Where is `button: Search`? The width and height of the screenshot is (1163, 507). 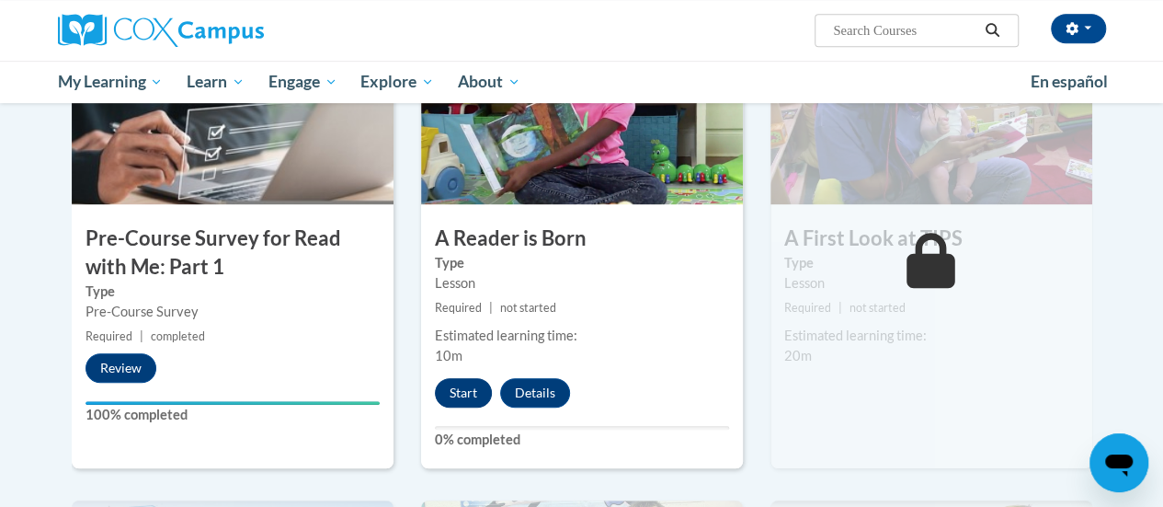
button: Search is located at coordinates (992, 30).